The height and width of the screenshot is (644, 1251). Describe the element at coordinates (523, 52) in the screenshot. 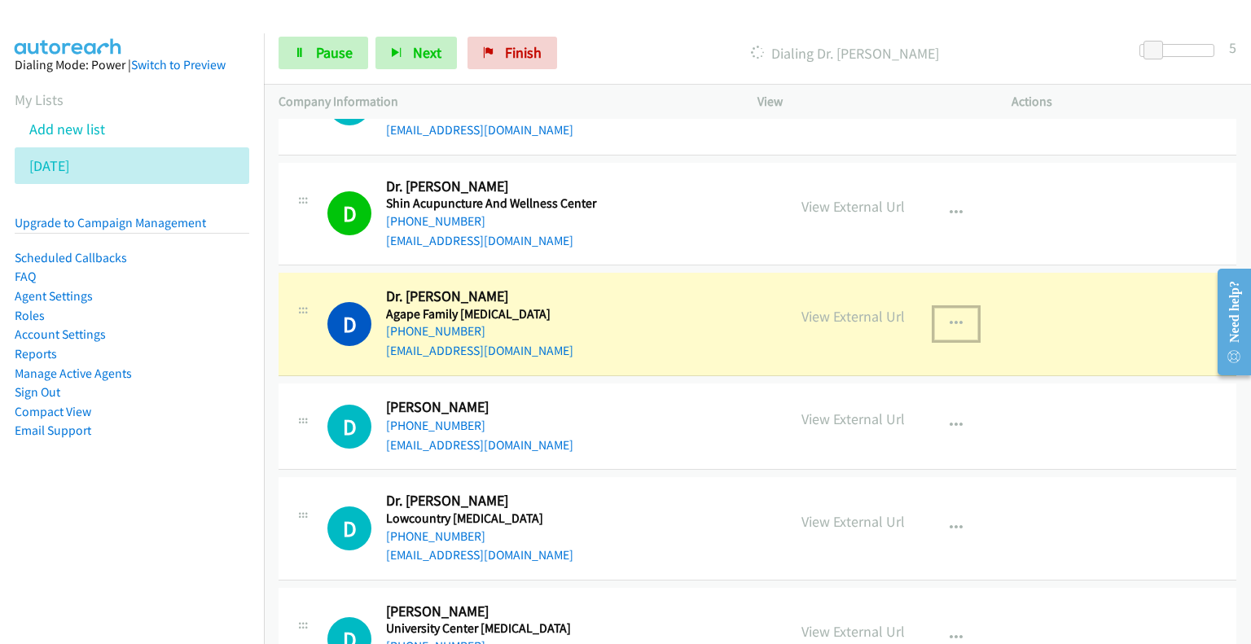

I see `span: Finish` at that location.